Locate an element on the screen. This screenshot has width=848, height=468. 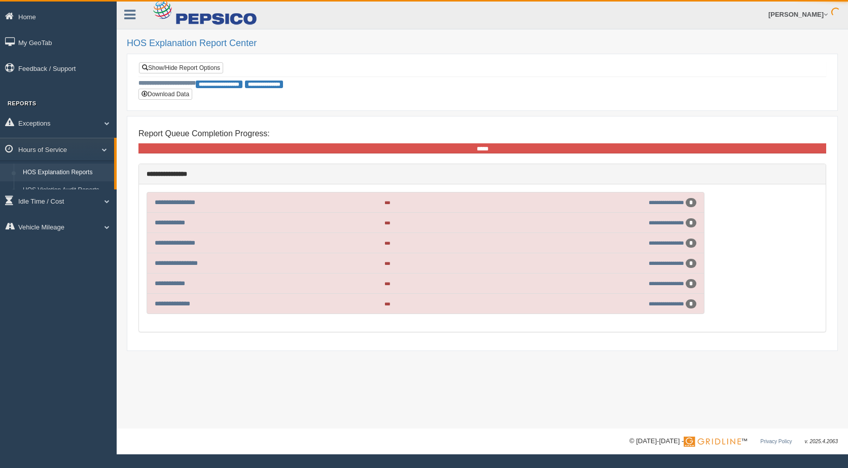
a: Privacy Policy is located at coordinates (776, 442).